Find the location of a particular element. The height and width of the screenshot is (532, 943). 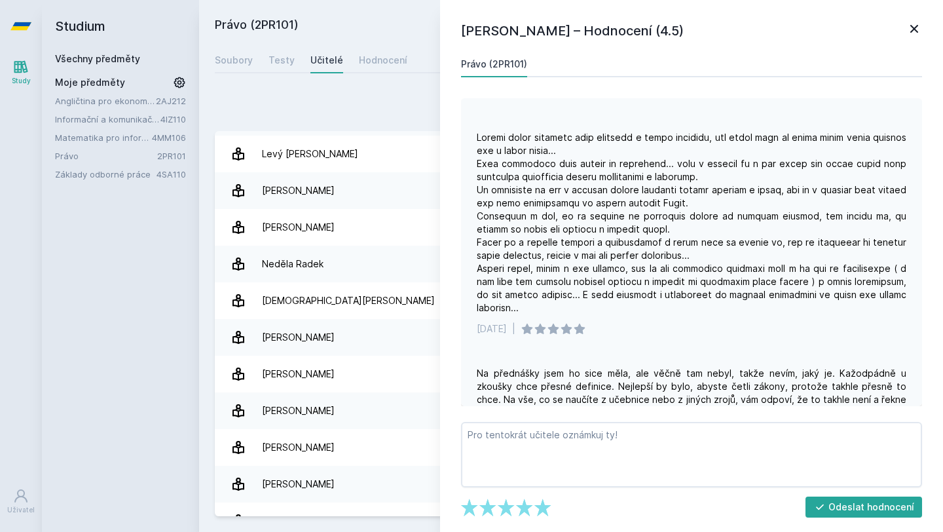

div: Učitelé is located at coordinates (327, 60).